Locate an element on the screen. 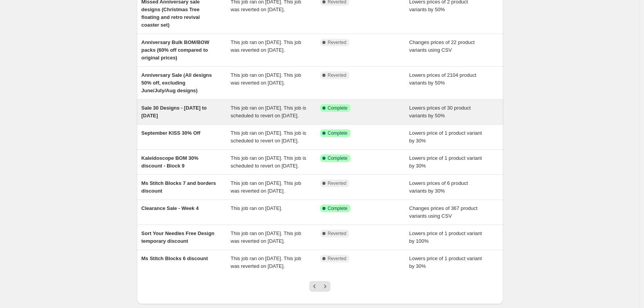 The image size is (644, 308). span: Lowers prices of 6 product variants by 30% is located at coordinates (439, 187).